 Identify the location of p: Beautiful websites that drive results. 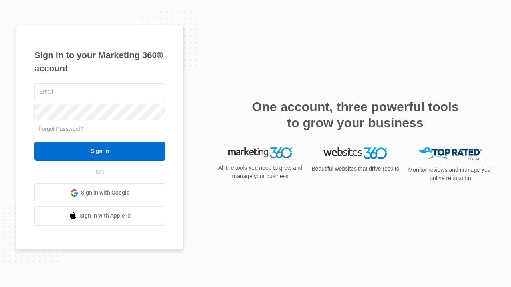
(355, 169).